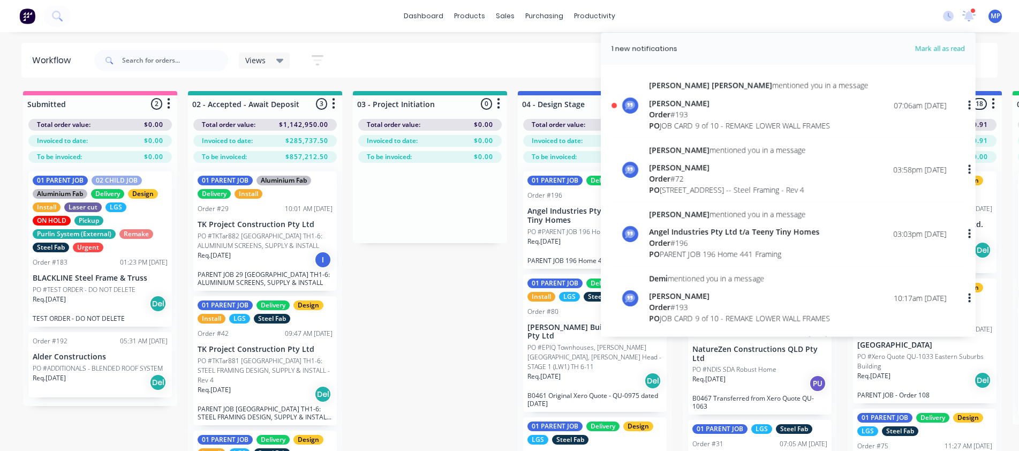 This screenshot has height=451, width=1019. I want to click on span: $285,737.50, so click(307, 141).